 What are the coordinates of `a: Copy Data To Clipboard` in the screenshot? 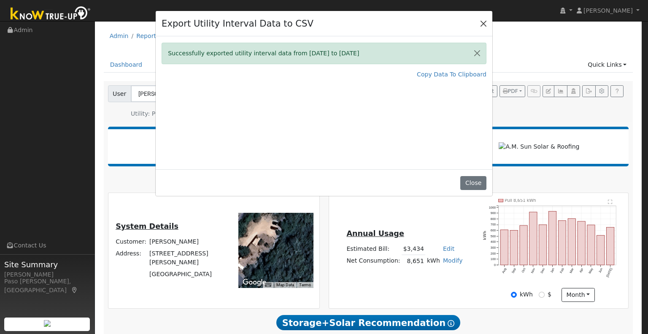 It's located at (451, 74).